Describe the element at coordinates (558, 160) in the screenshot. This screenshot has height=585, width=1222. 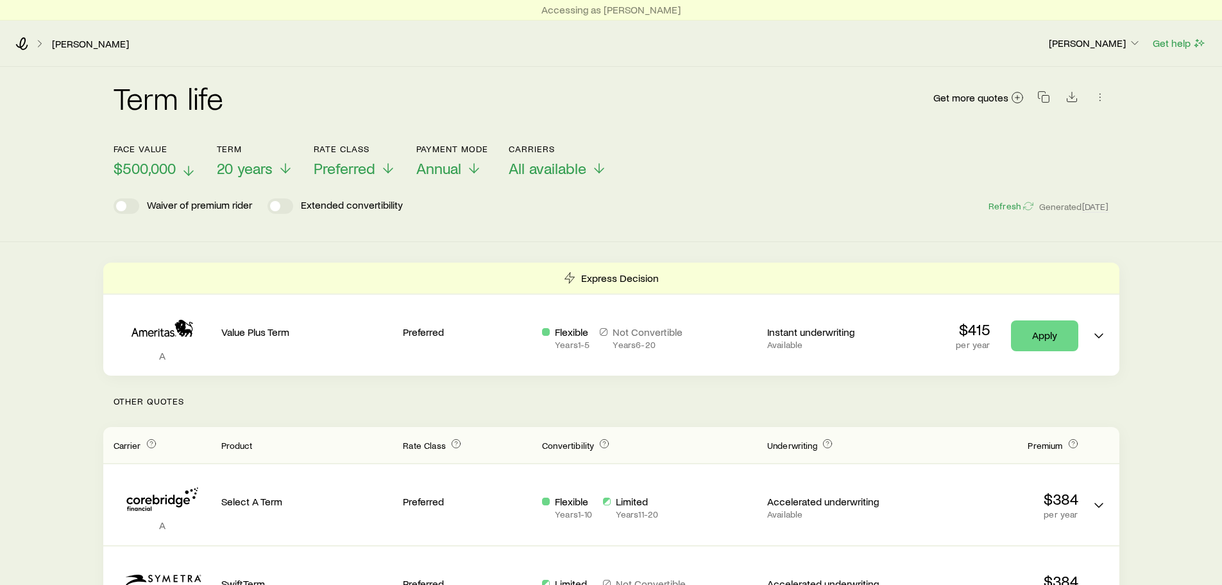
I see `button: CarriersAll available` at that location.